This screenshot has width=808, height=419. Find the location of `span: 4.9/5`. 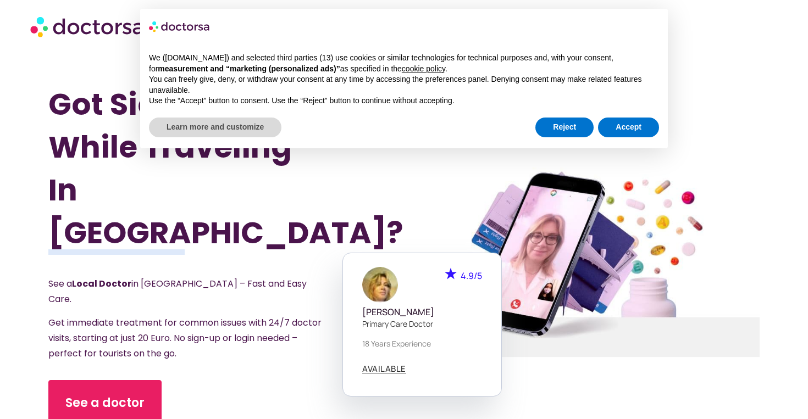

span: 4.9/5 is located at coordinates (471, 276).